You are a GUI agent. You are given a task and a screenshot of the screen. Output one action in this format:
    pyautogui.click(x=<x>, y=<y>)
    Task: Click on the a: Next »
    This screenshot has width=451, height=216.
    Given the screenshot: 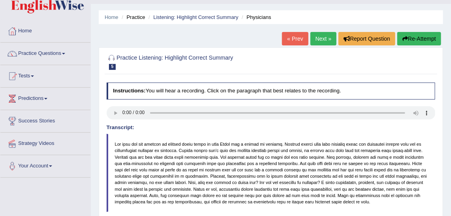 What is the action you would take?
    pyautogui.click(x=323, y=39)
    